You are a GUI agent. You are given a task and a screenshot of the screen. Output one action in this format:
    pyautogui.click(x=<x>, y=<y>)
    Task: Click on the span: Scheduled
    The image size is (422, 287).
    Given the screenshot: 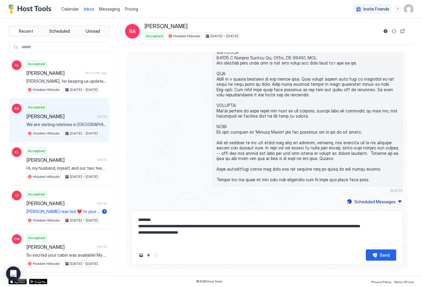 What is the action you would take?
    pyautogui.click(x=59, y=31)
    